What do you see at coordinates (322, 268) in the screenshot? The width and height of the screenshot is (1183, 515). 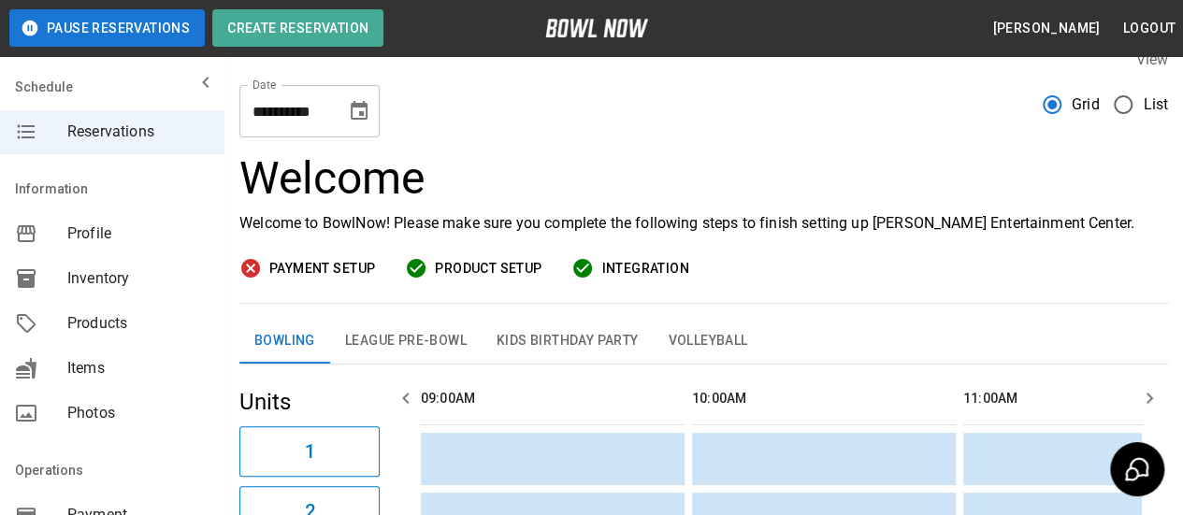 I see `span: Payment Setup` at bounding box center [322, 268].